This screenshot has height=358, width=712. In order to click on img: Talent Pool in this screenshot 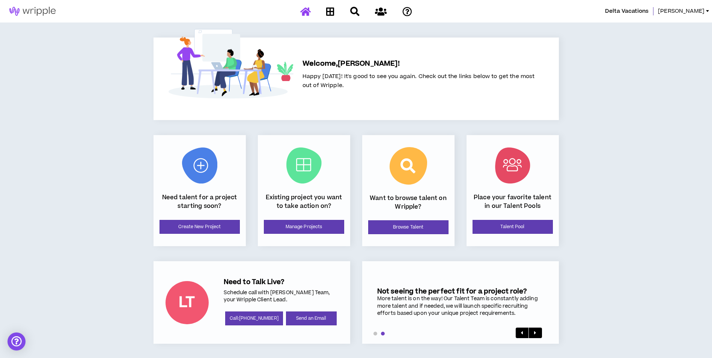, I will do `click(513, 166)`.